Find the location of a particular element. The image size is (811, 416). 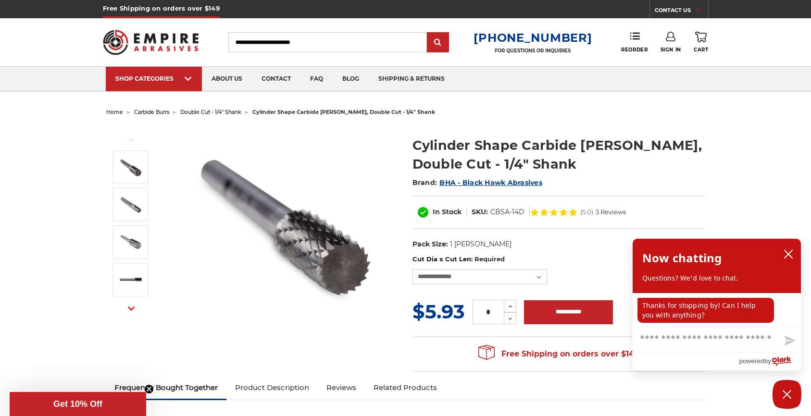

a: Reorder is located at coordinates (634, 42).